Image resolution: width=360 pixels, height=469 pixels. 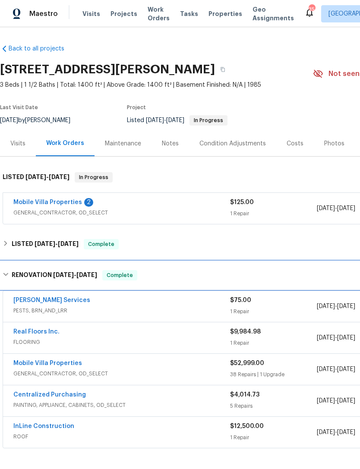 What do you see at coordinates (124, 14) in the screenshot?
I see `span: Projects` at bounding box center [124, 14].